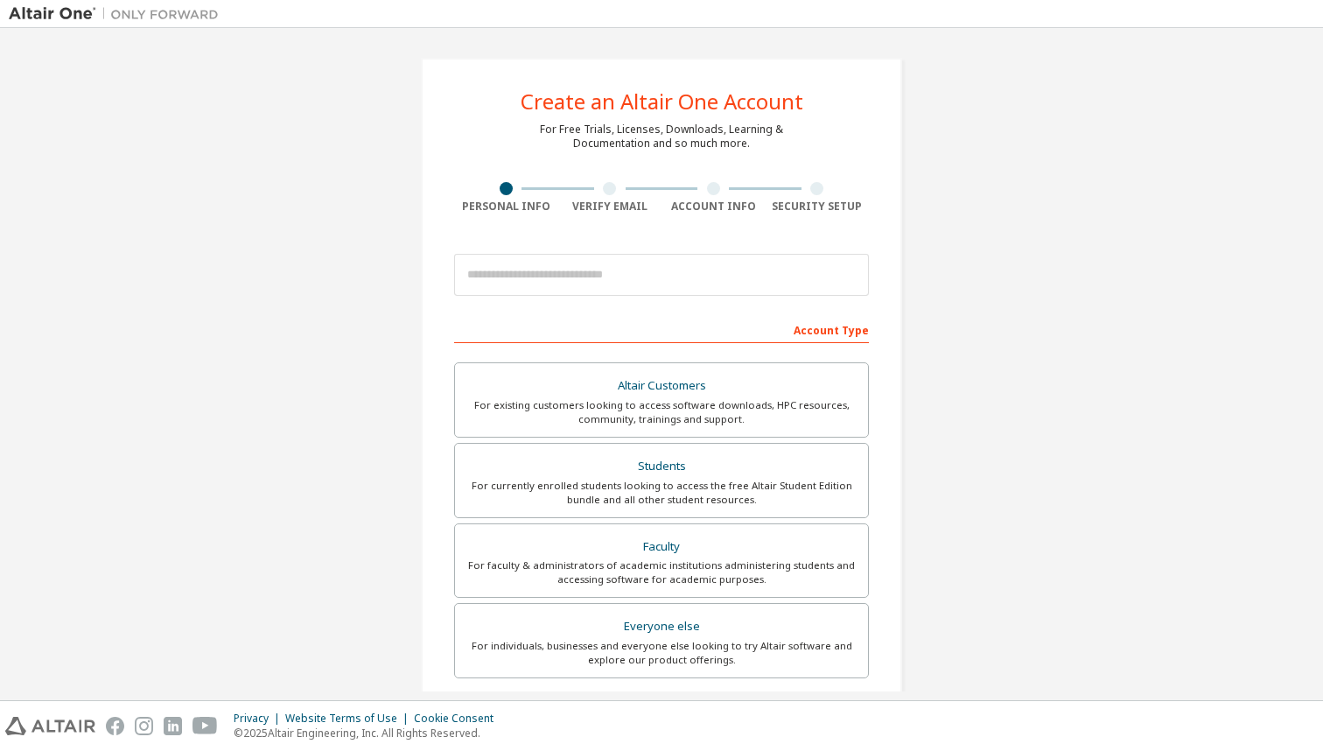 Image resolution: width=1323 pixels, height=751 pixels. I want to click on div: Security Setup, so click(817, 207).